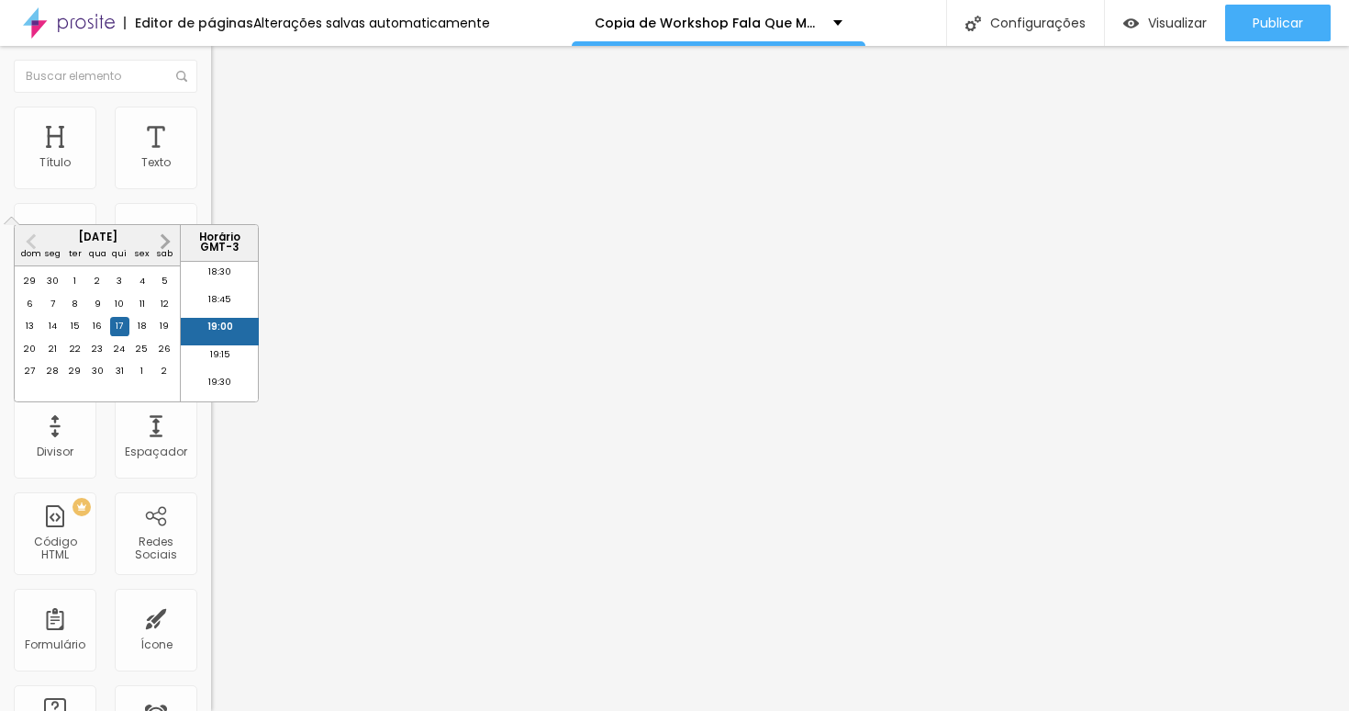 The width and height of the screenshot is (1349, 711). I want to click on div: Espaçador, so click(156, 452).